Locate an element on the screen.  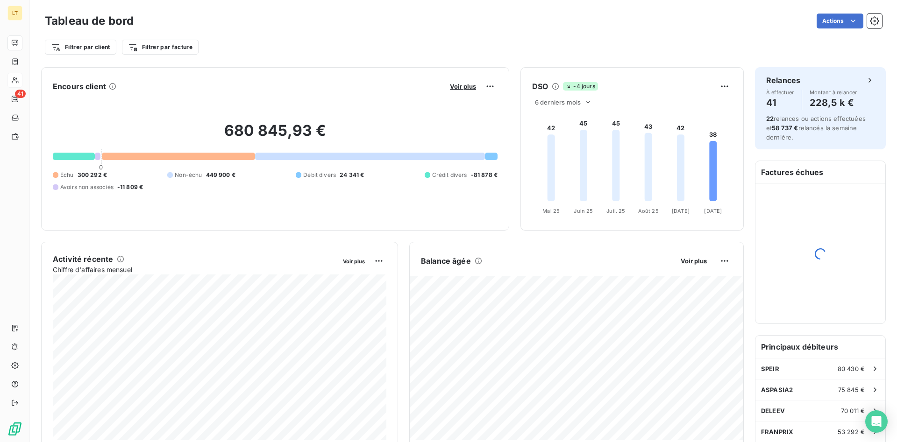
span: relances ou actions effectuées et relancés la semaine dernière. is located at coordinates (816, 128).